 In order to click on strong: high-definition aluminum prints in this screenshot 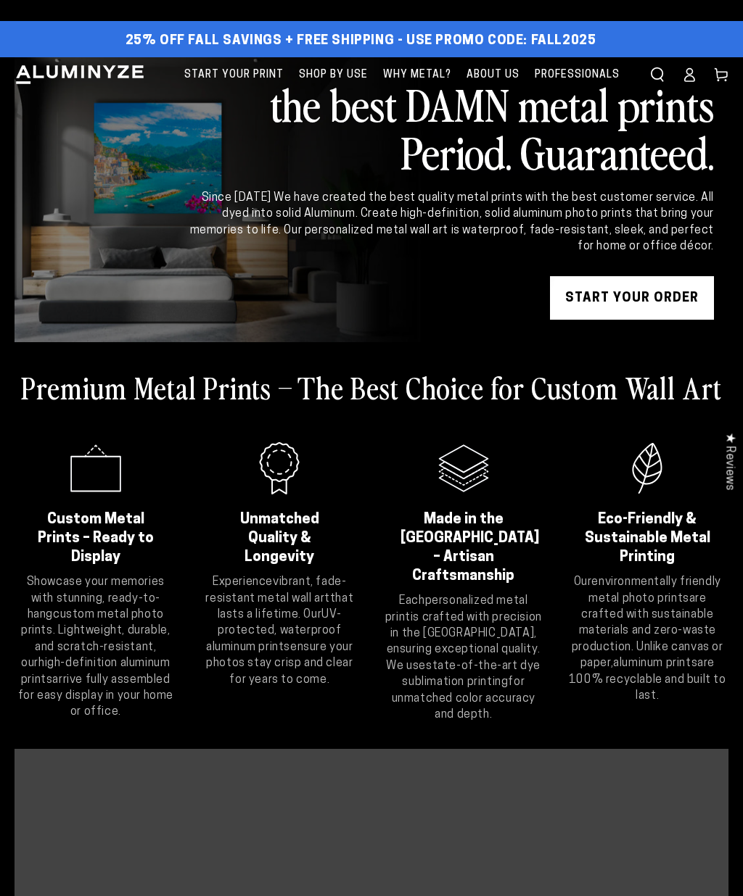, I will do `click(96, 671)`.